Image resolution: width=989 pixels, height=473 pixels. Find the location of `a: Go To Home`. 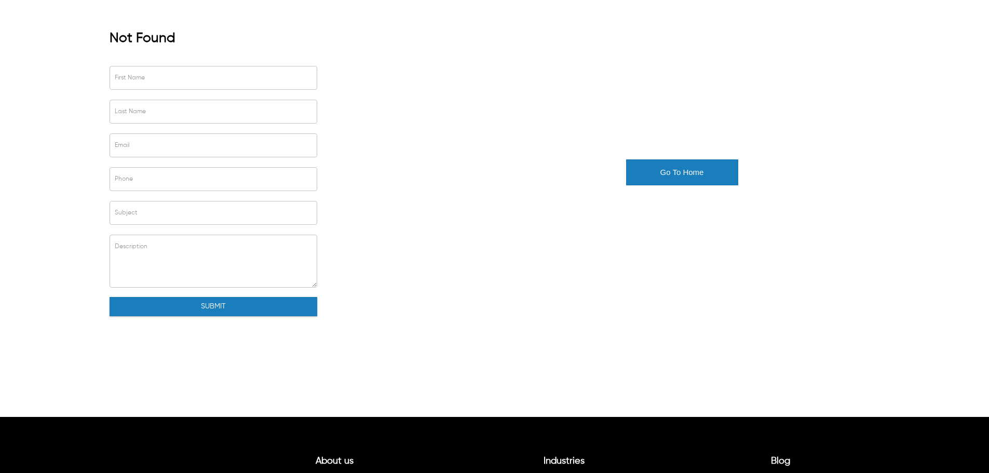

a: Go To Home is located at coordinates (682, 173).